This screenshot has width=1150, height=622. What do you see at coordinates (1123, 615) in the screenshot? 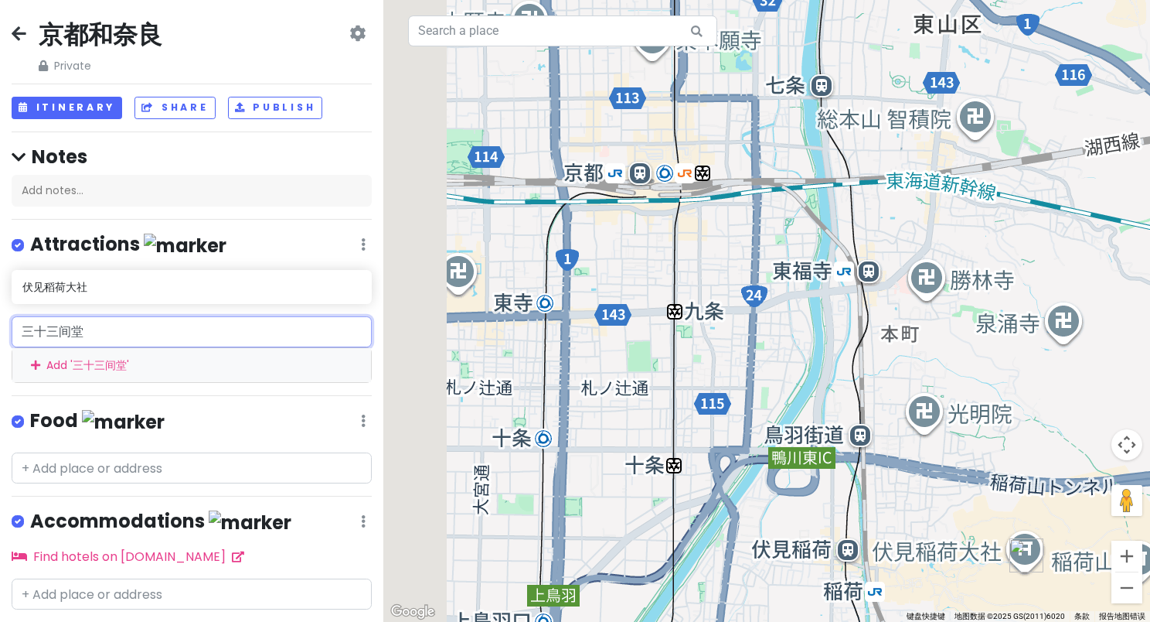
I see `a: 报告地图错误` at bounding box center [1123, 615].